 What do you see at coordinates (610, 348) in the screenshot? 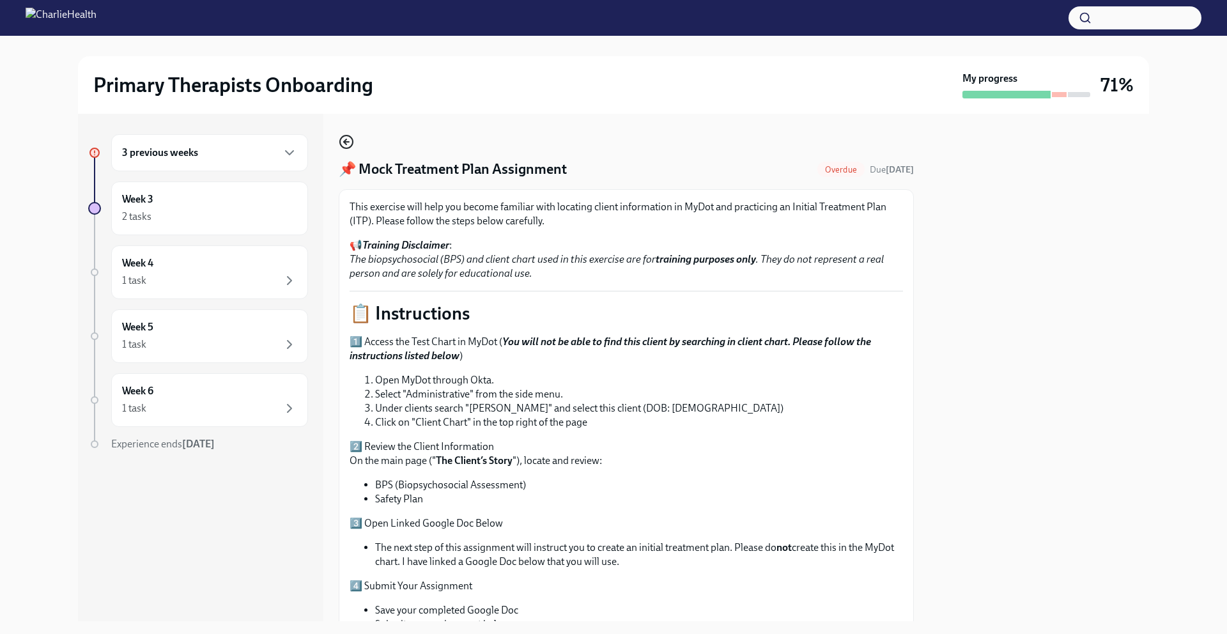
I see `strong: You will not be able to find this client by searching in client chart. Please follow the instruct...` at bounding box center [610, 348].